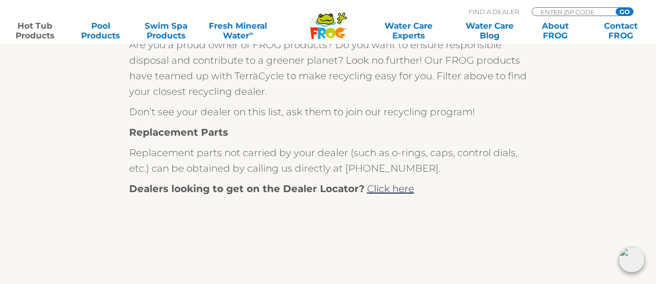 The width and height of the screenshot is (656, 284). Describe the element at coordinates (328, 160) in the screenshot. I see `p: Replacement parts not carried by your dealer (such as o-rings, caps, control dials, etc.) can be ...` at that location.